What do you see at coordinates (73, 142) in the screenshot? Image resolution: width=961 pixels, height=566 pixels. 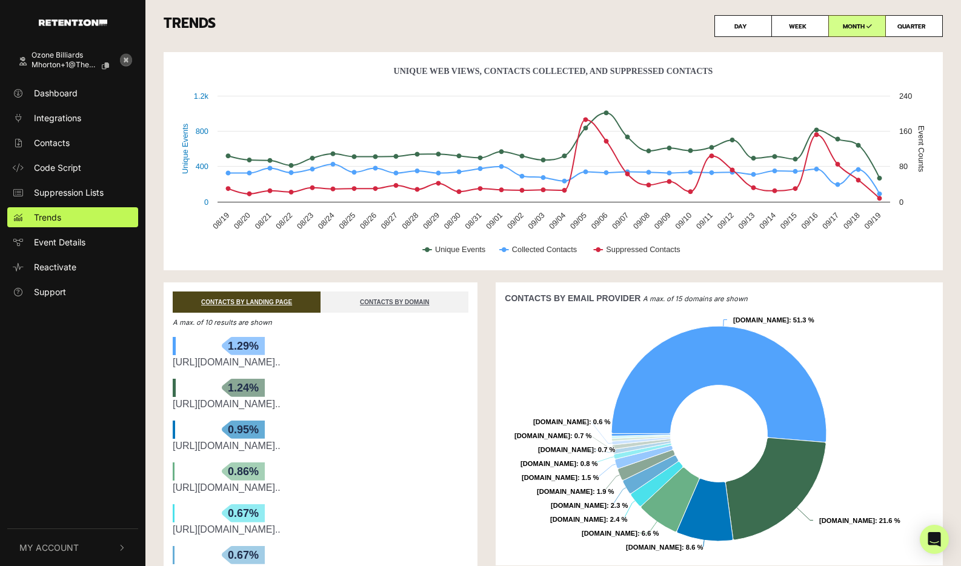 I see `a: Contacts` at bounding box center [73, 142].